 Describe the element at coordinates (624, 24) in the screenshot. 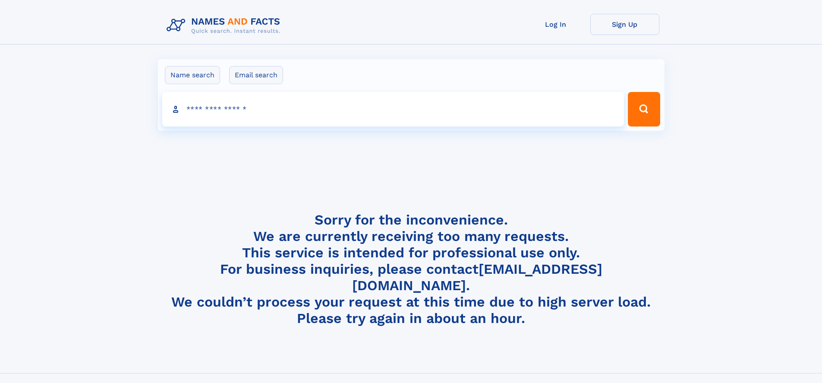

I see `a: Sign Up` at that location.